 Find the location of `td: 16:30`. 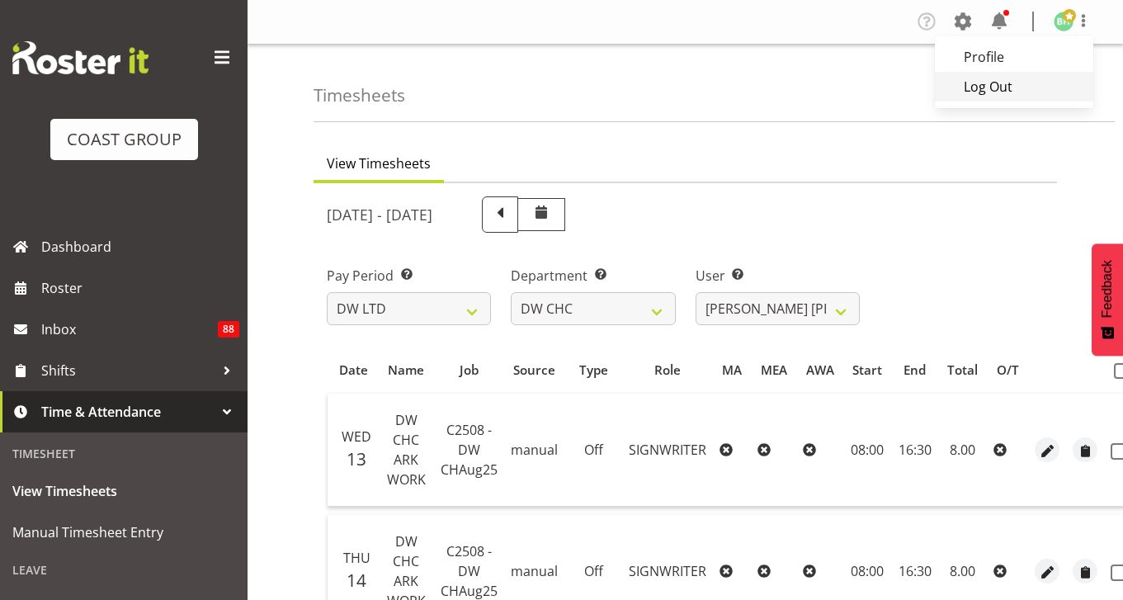

td: 16:30 is located at coordinates (915, 450).